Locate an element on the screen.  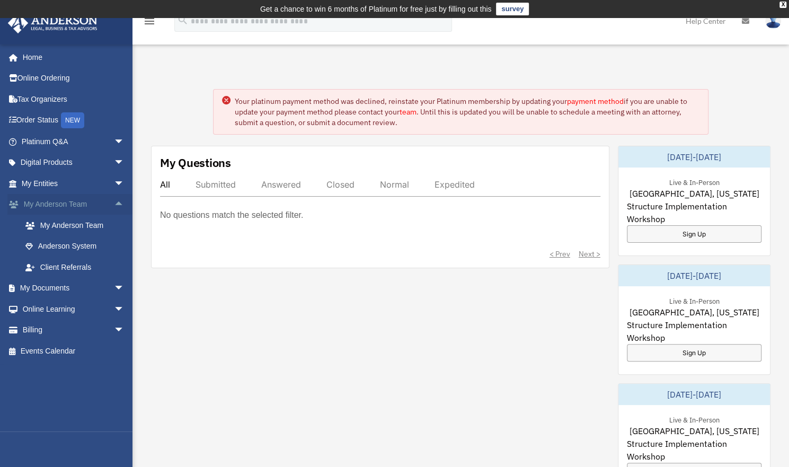
img: Anderson Advisors Platinum Portal is located at coordinates (52, 23).